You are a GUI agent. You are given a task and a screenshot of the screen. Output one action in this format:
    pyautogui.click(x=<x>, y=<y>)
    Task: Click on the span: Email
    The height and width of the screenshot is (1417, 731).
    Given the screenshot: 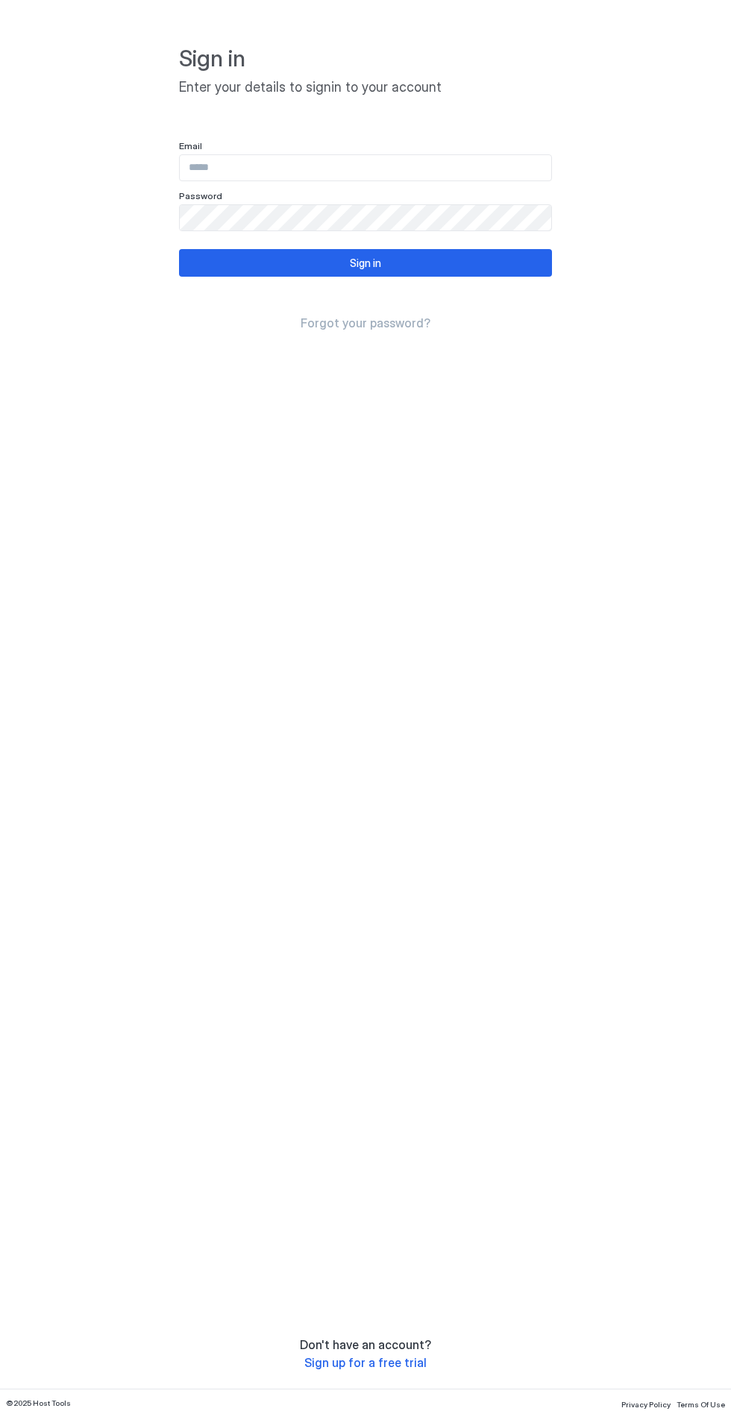 What is the action you would take?
    pyautogui.click(x=190, y=145)
    